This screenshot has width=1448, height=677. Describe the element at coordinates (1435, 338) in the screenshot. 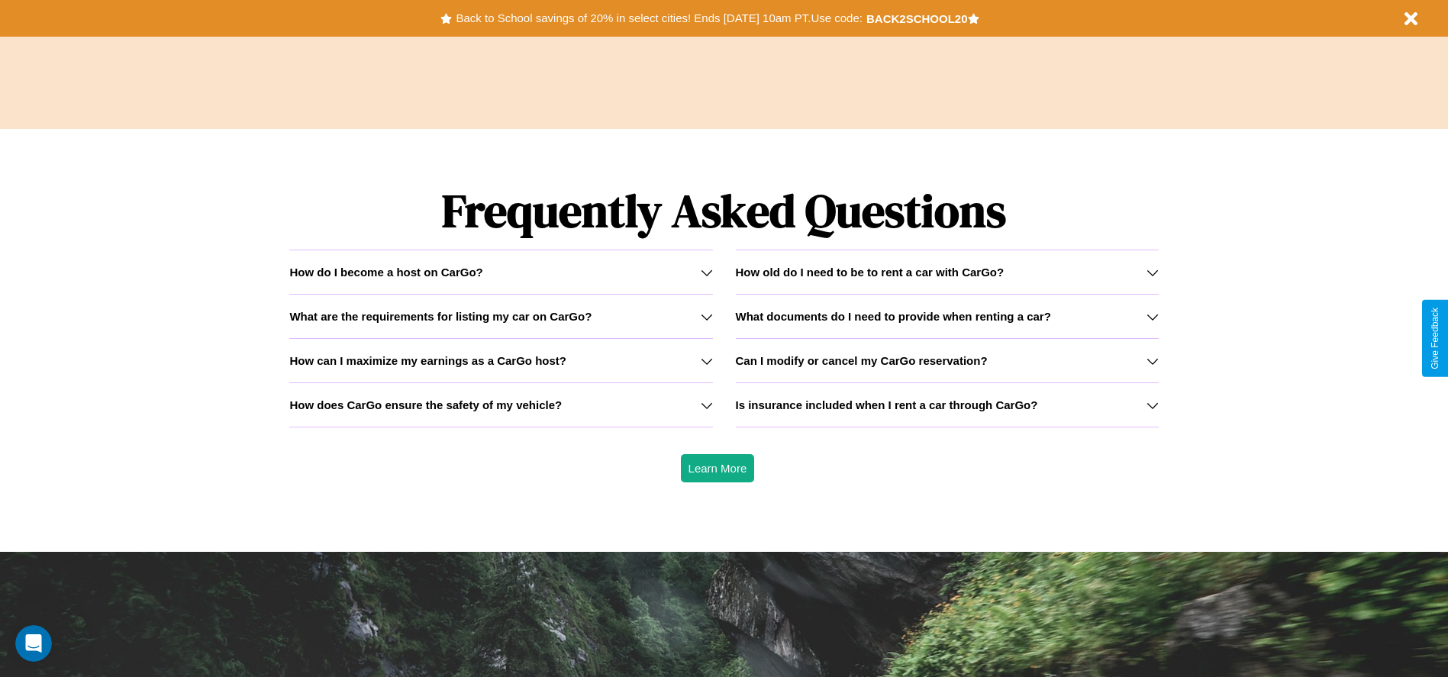

I see `div: Give Feedback` at that location.